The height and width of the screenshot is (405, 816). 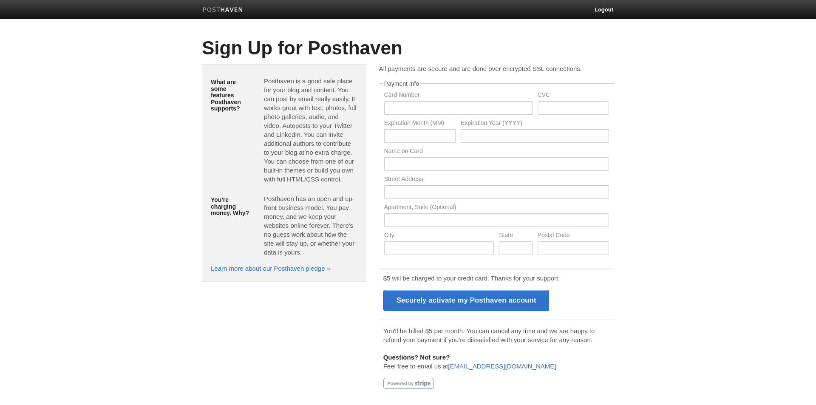 What do you see at coordinates (466, 301) in the screenshot?
I see `input: Securely activate my Posthaven account` at bounding box center [466, 301].